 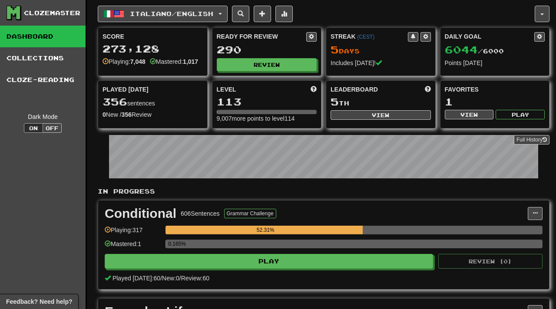 I want to click on a: Full History, so click(x=532, y=140).